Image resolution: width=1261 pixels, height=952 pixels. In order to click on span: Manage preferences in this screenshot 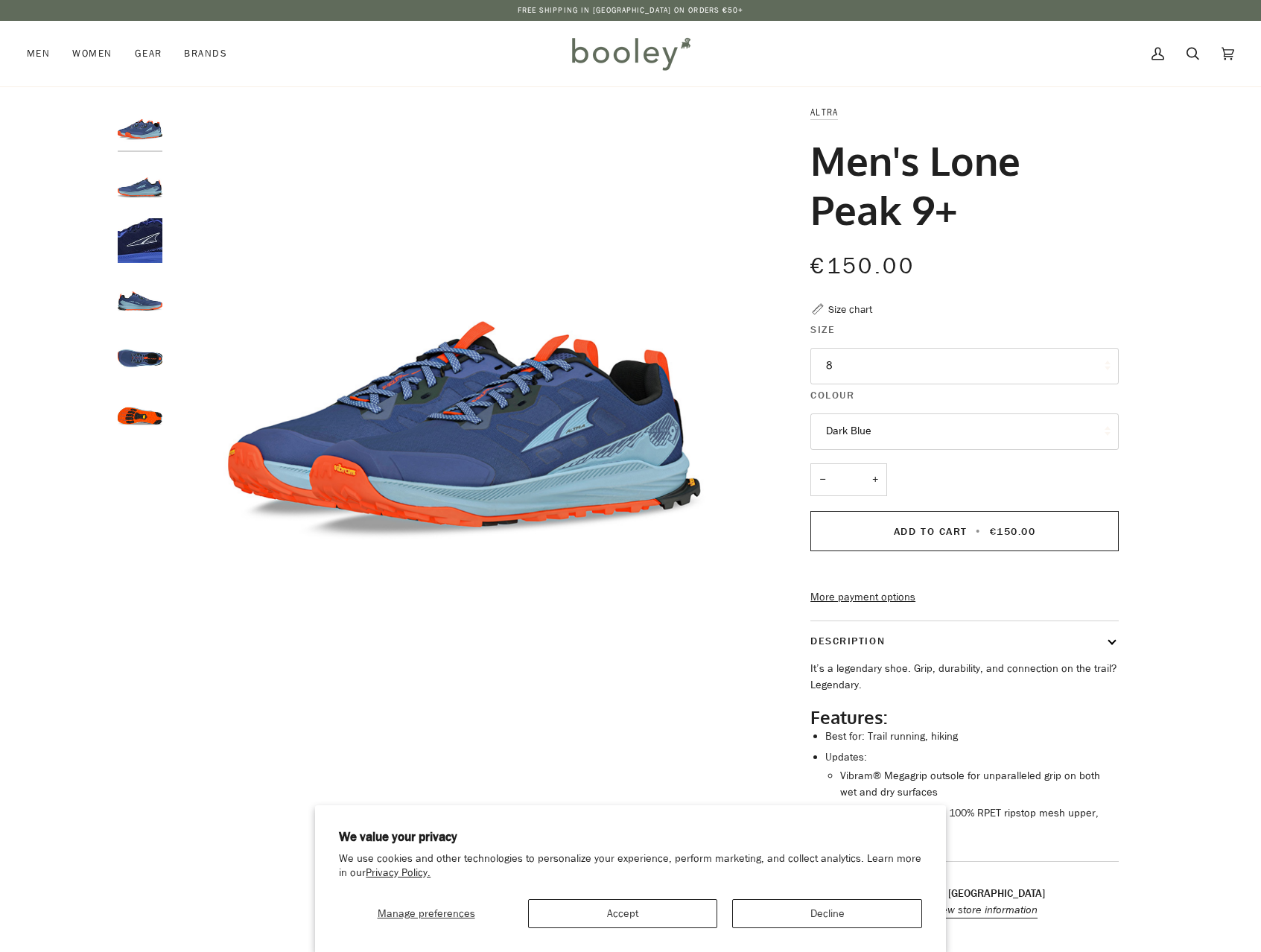, I will do `click(426, 914)`.